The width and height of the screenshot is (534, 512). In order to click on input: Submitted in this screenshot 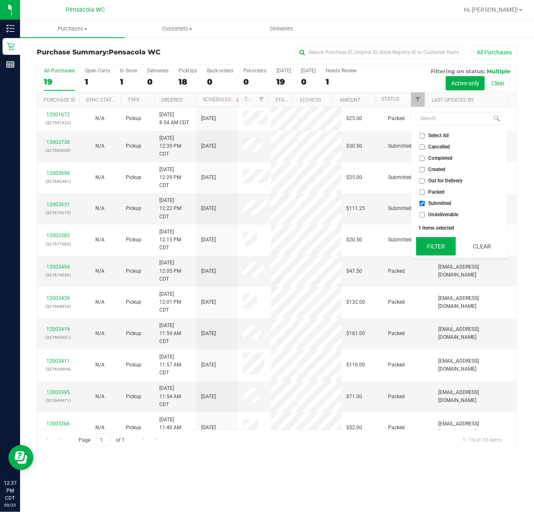, I will do `click(422, 203)`.